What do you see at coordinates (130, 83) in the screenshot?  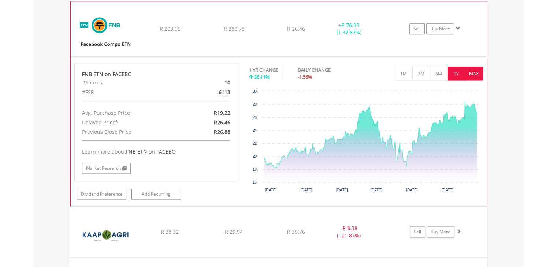 I see `div: #Shares` at bounding box center [130, 83].